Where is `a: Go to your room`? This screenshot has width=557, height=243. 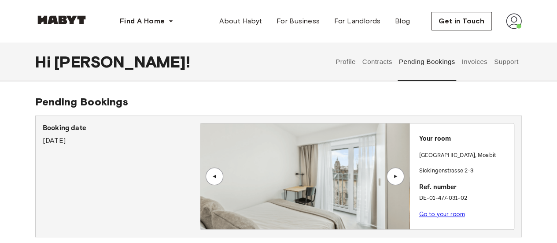 a: Go to your room is located at coordinates (442, 214).